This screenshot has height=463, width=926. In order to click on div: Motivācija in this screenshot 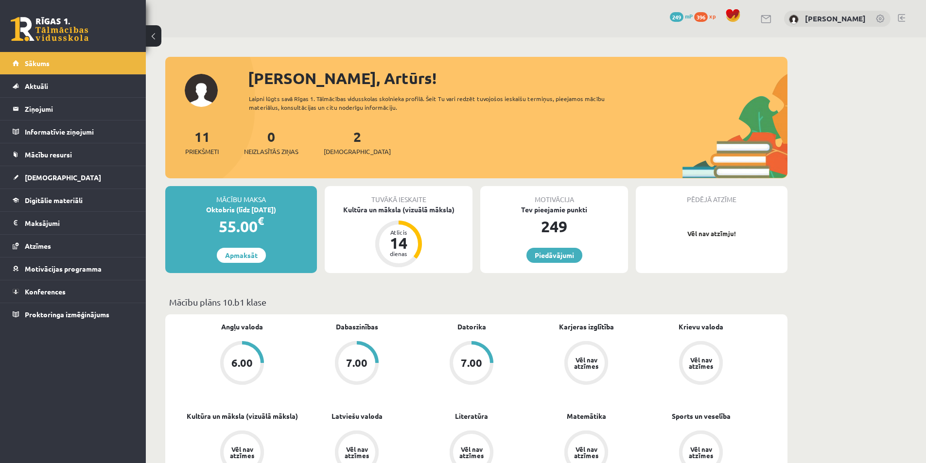, I will do `click(554, 195)`.